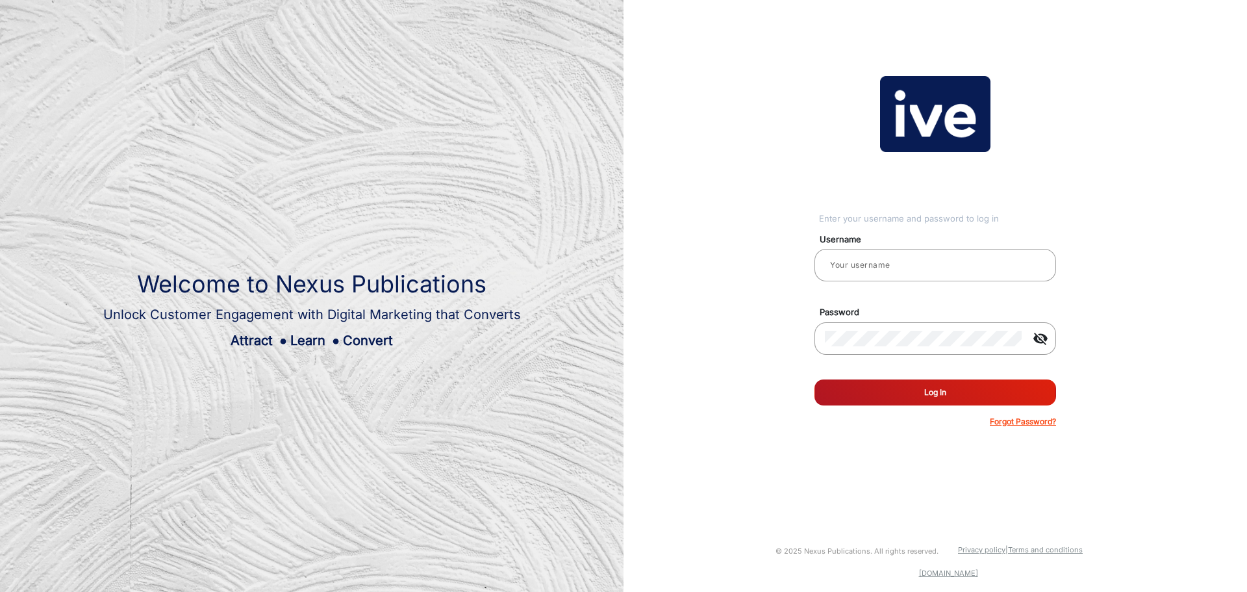  What do you see at coordinates (312, 340) in the screenshot?
I see `div: Attract Learn Convert` at bounding box center [312, 340].